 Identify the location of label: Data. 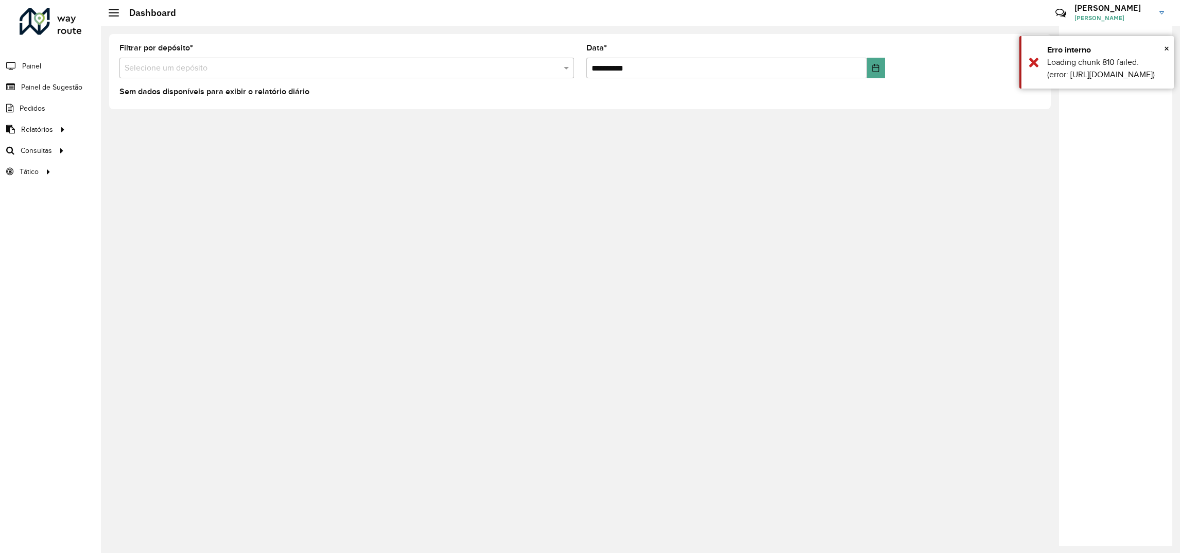
(597, 48).